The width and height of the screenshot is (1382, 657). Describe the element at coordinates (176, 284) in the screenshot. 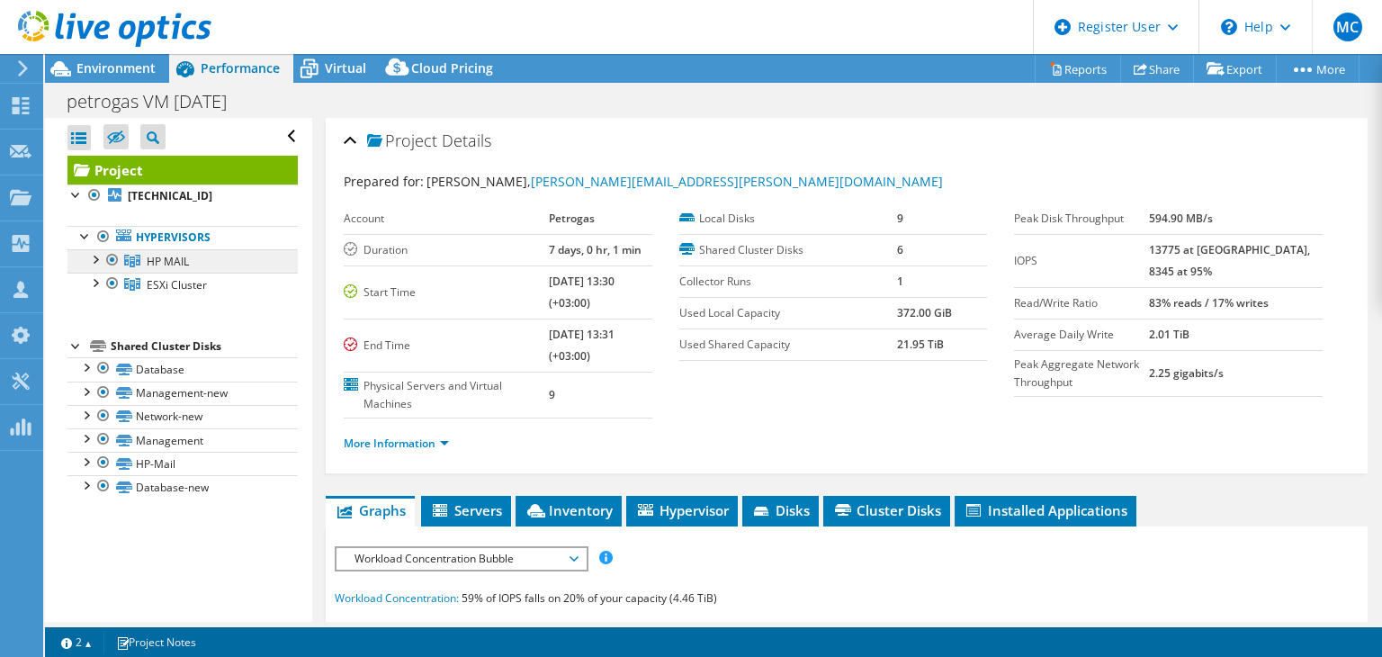

I see `span: ESXi Cluster` at that location.